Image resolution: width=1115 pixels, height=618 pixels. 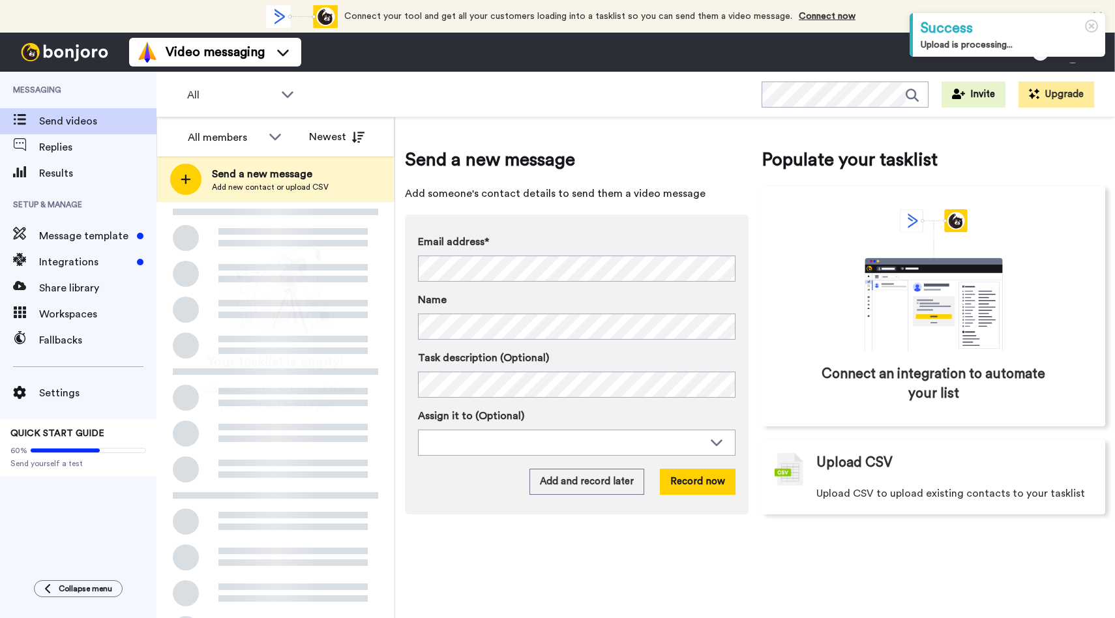 What do you see at coordinates (276, 291) in the screenshot?
I see `img: ready-set-action.png` at bounding box center [276, 291].